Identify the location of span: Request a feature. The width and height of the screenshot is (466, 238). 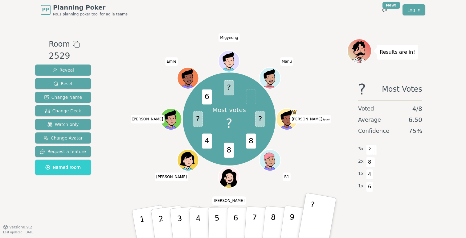
(63, 151).